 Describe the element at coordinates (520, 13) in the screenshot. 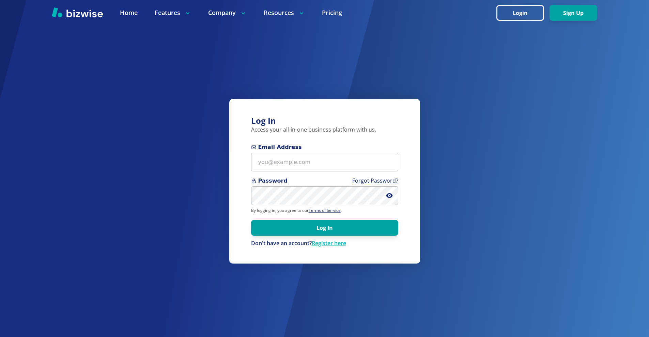

I see `button: Login` at that location.